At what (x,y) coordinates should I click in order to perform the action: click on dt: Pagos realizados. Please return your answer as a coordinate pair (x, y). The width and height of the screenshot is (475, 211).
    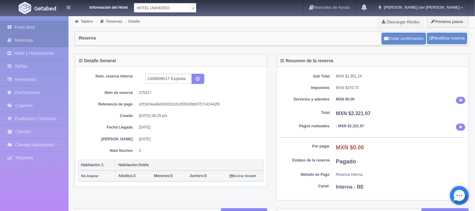
    Looking at the image, I should click on (305, 126).